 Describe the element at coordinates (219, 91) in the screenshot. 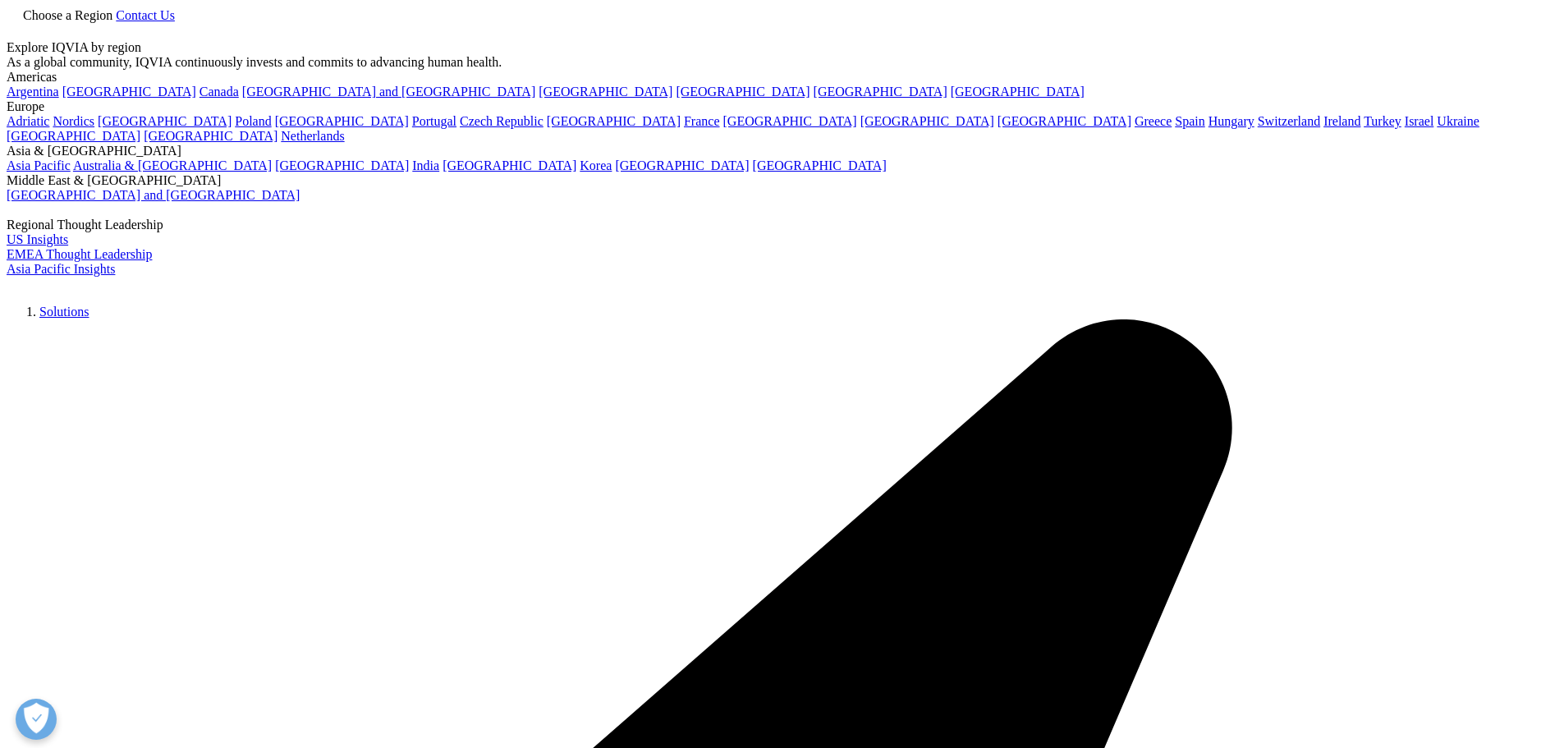

I see `a: Canada` at that location.